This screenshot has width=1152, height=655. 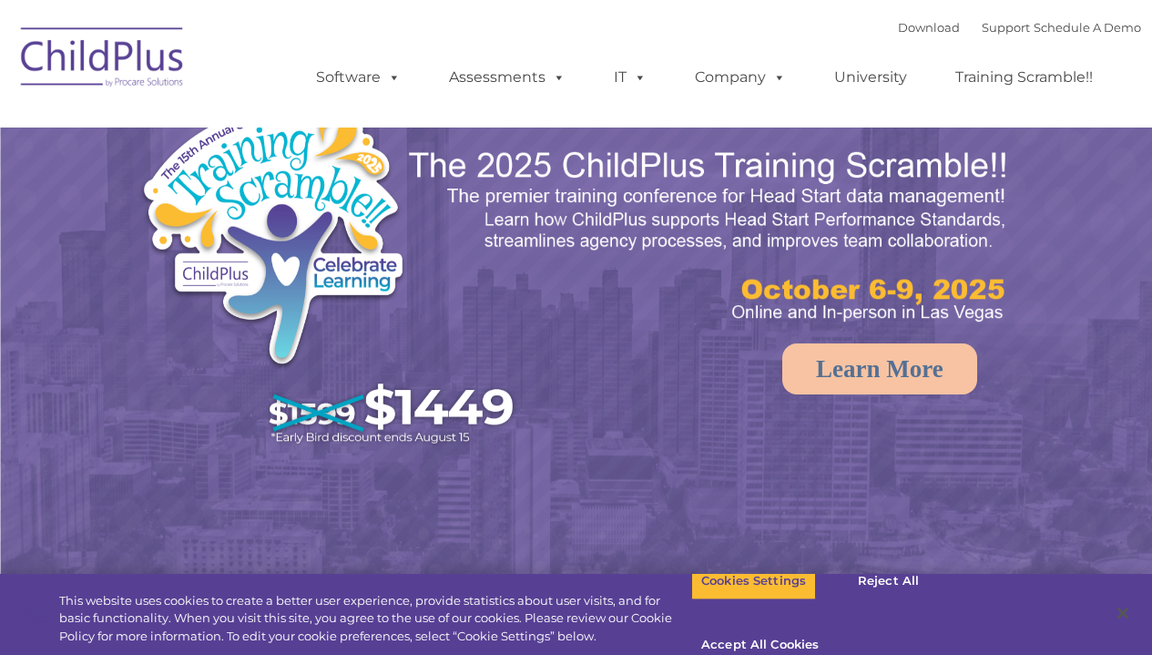 What do you see at coordinates (871, 77) in the screenshot?
I see `a: University` at bounding box center [871, 77].